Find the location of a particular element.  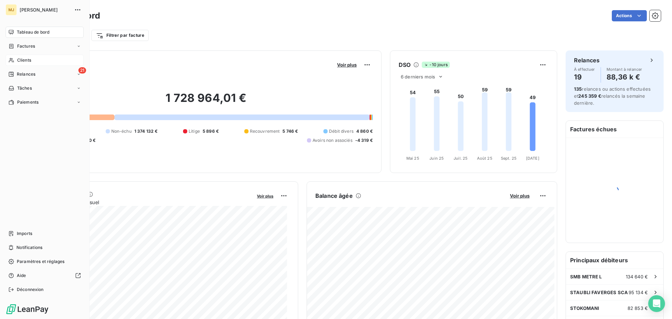

span: 95 134 € is located at coordinates (638, 292).